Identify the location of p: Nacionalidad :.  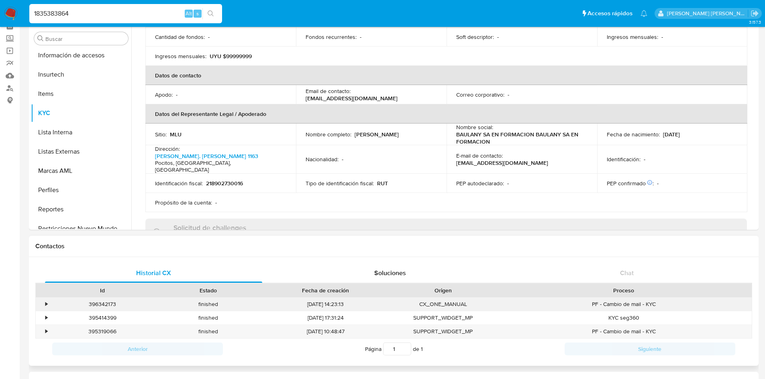
(322, 159).